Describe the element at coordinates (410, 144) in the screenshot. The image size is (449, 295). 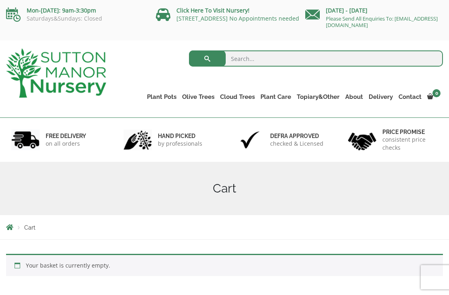
I see `p: consistent price checks` at that location.